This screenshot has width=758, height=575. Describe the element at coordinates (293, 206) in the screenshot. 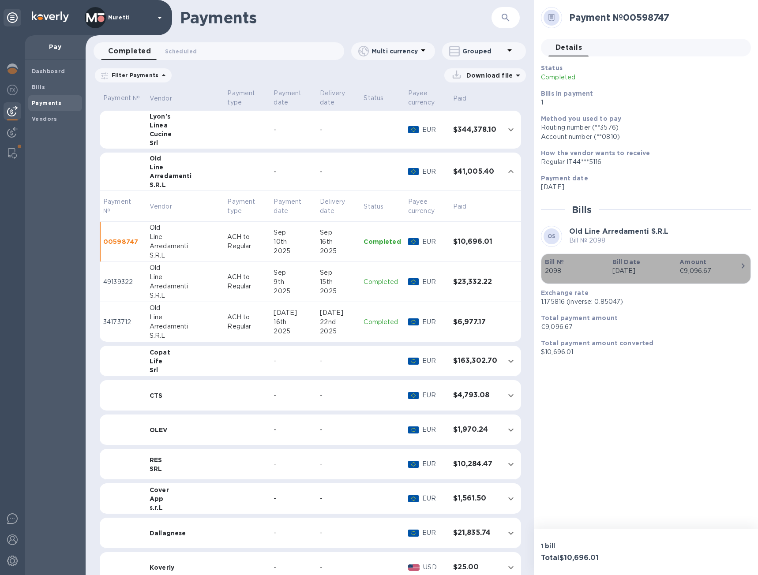

I see `span: Payment date` at that location.